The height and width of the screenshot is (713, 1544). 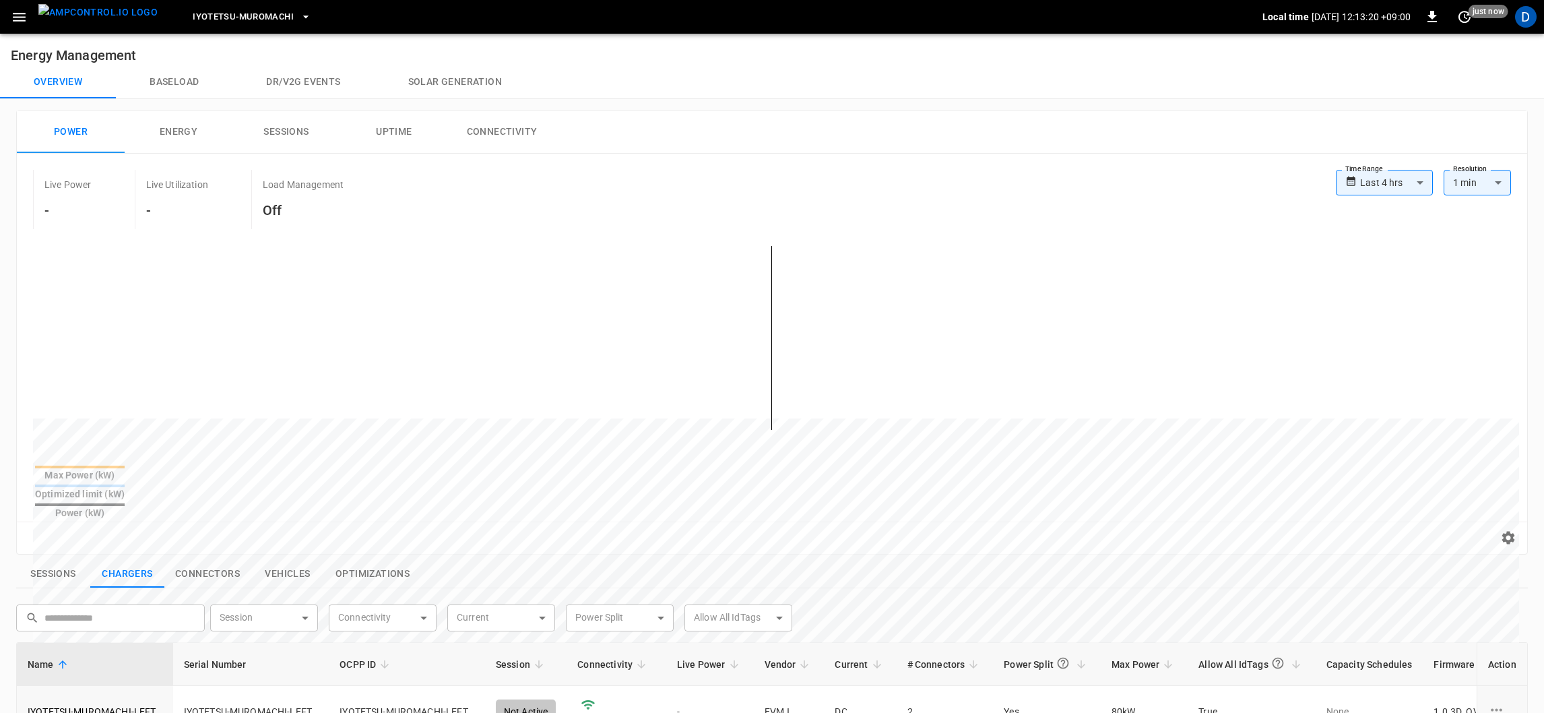 I want to click on span: Connectivity, so click(x=614, y=664).